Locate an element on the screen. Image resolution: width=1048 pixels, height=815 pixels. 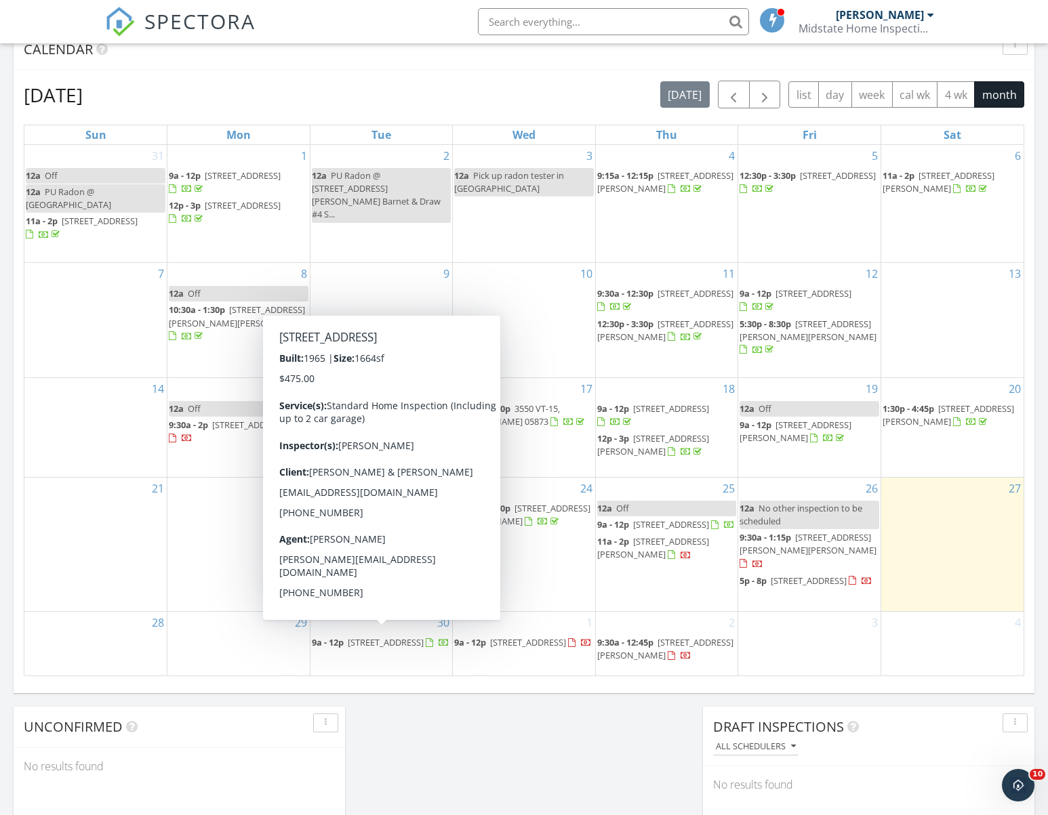
button: Previous month is located at coordinates (733, 94).